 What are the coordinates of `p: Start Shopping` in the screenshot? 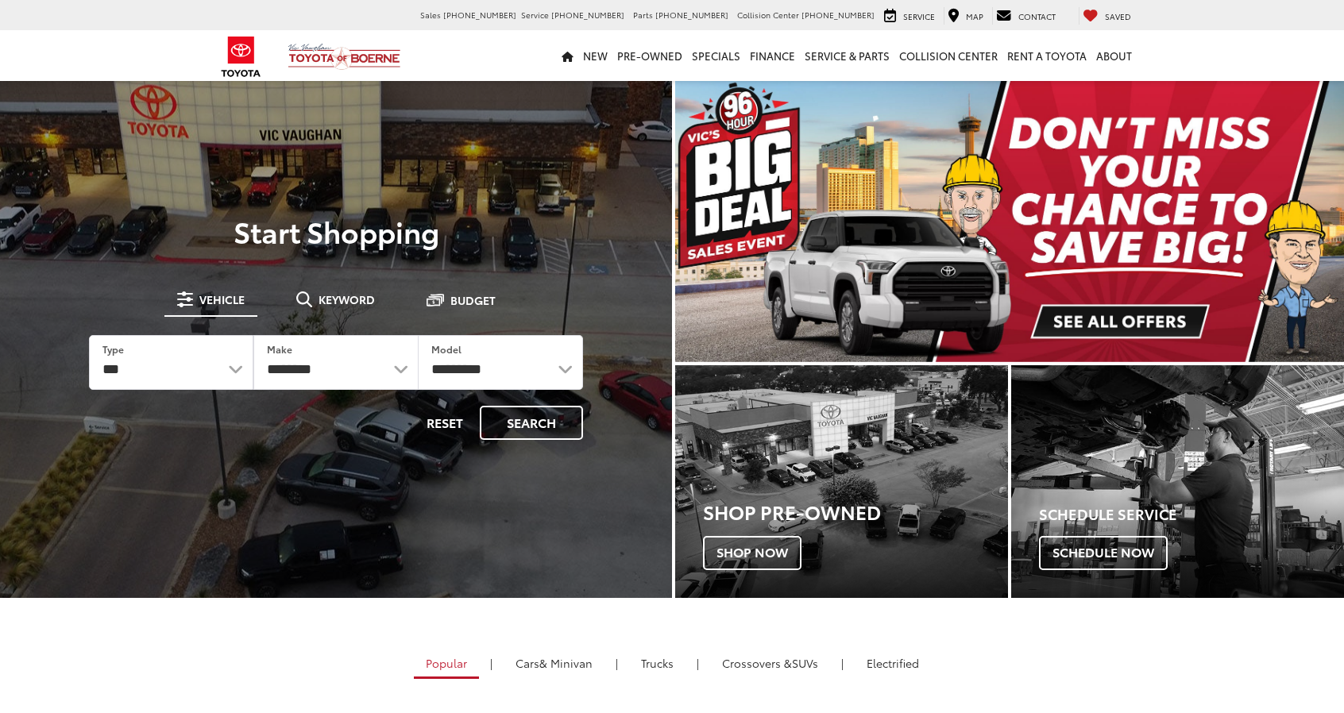 It's located at (336, 231).